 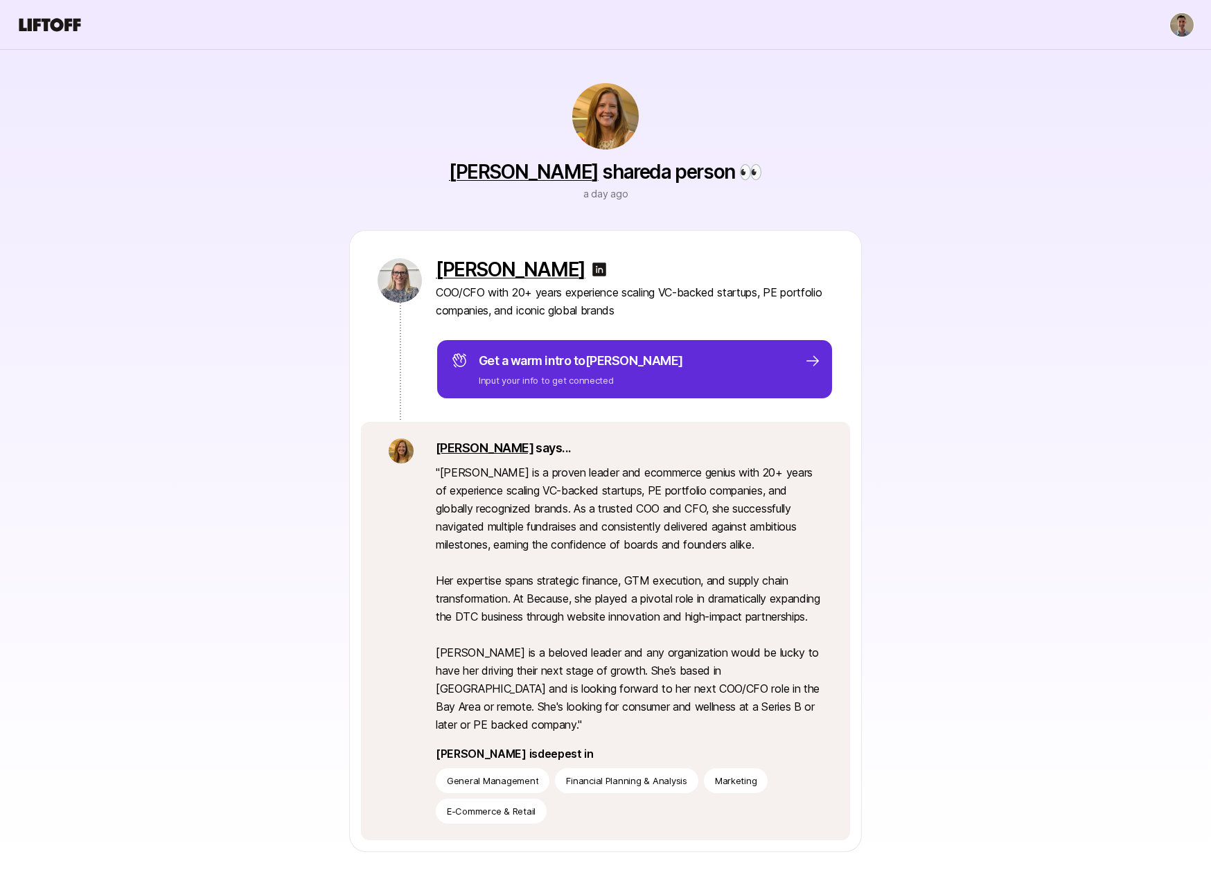 I want to click on p: Financial Planning & Analysis, so click(x=626, y=781).